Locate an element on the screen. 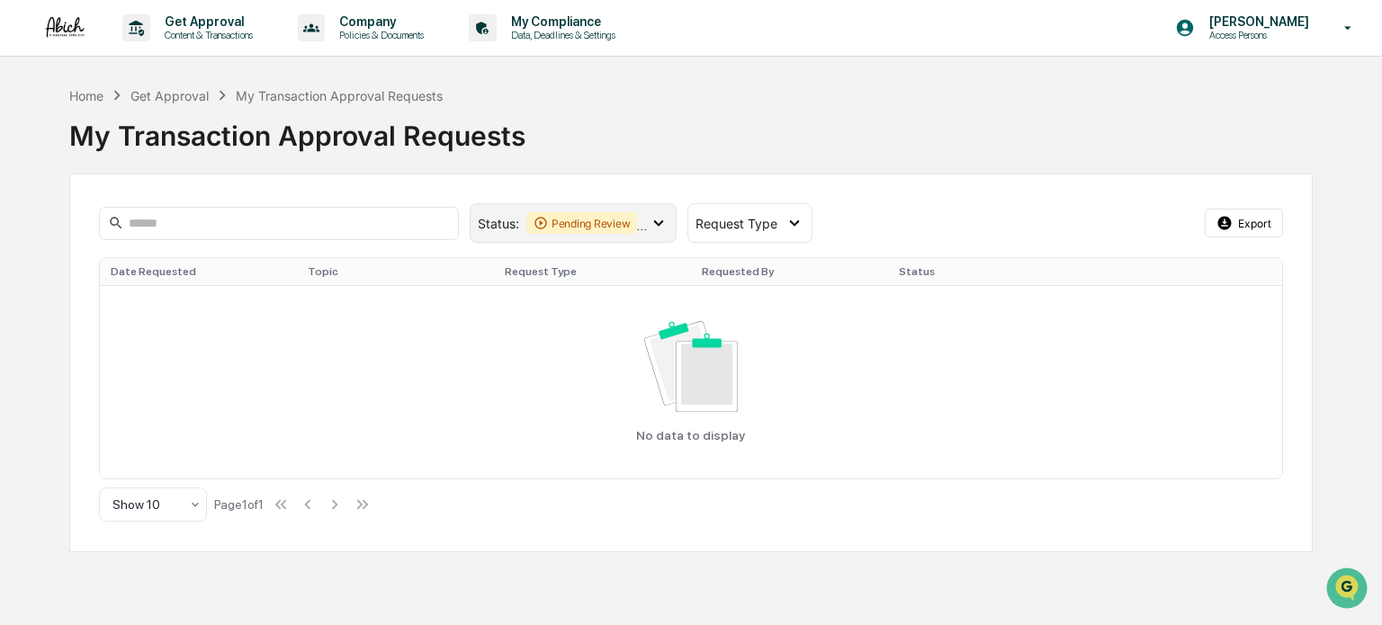 Image resolution: width=1382 pixels, height=625 pixels. img: f2157a4c-a0d3-4daa-907e-bb6f0de503a5-1751232295721 is located at coordinates (22, 22).